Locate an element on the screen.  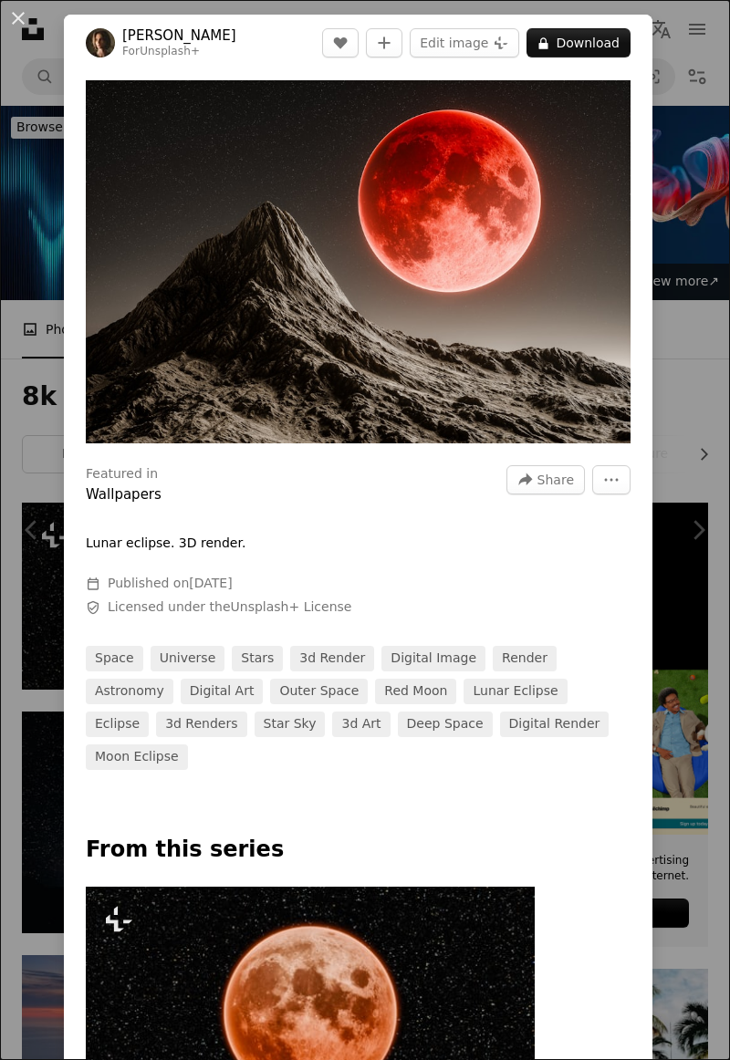
a: render is located at coordinates (524, 658).